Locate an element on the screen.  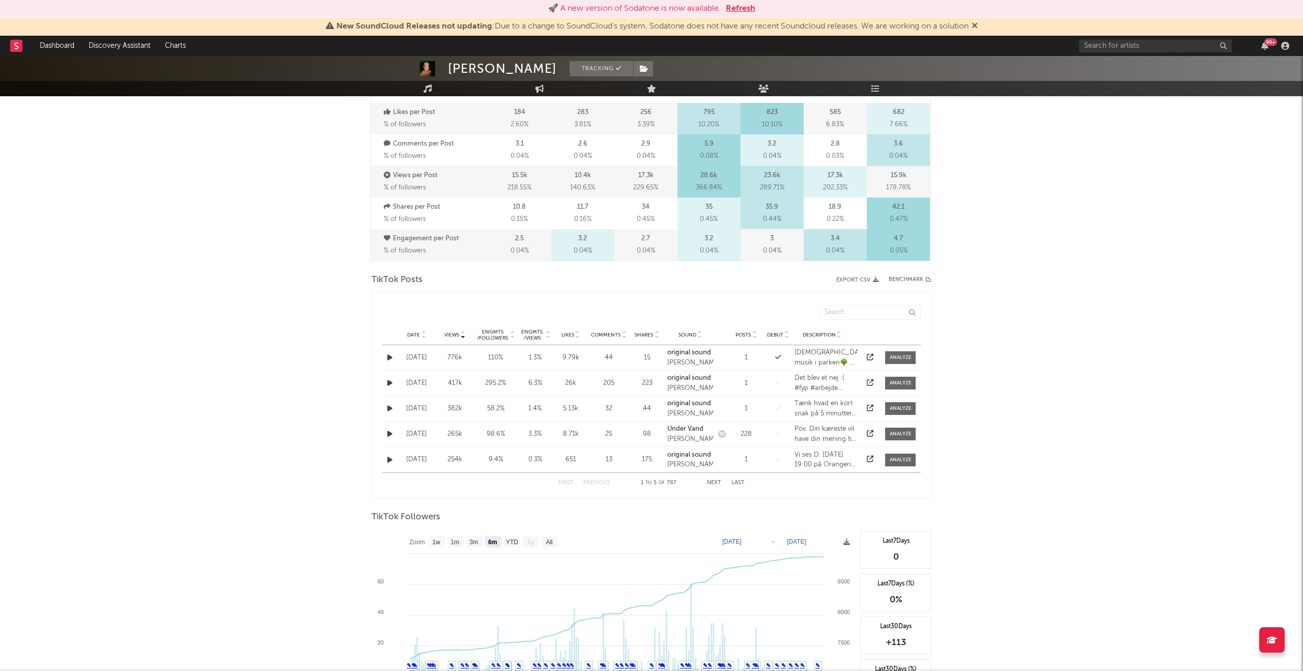
text: 20 is located at coordinates (381, 642).